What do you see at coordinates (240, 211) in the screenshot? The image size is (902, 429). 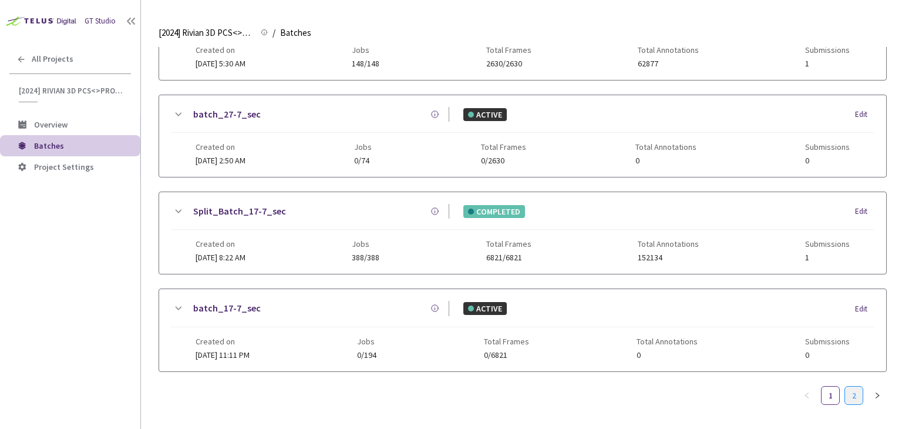 I see `a: Split_Batch_17-7_sec` at bounding box center [240, 211].